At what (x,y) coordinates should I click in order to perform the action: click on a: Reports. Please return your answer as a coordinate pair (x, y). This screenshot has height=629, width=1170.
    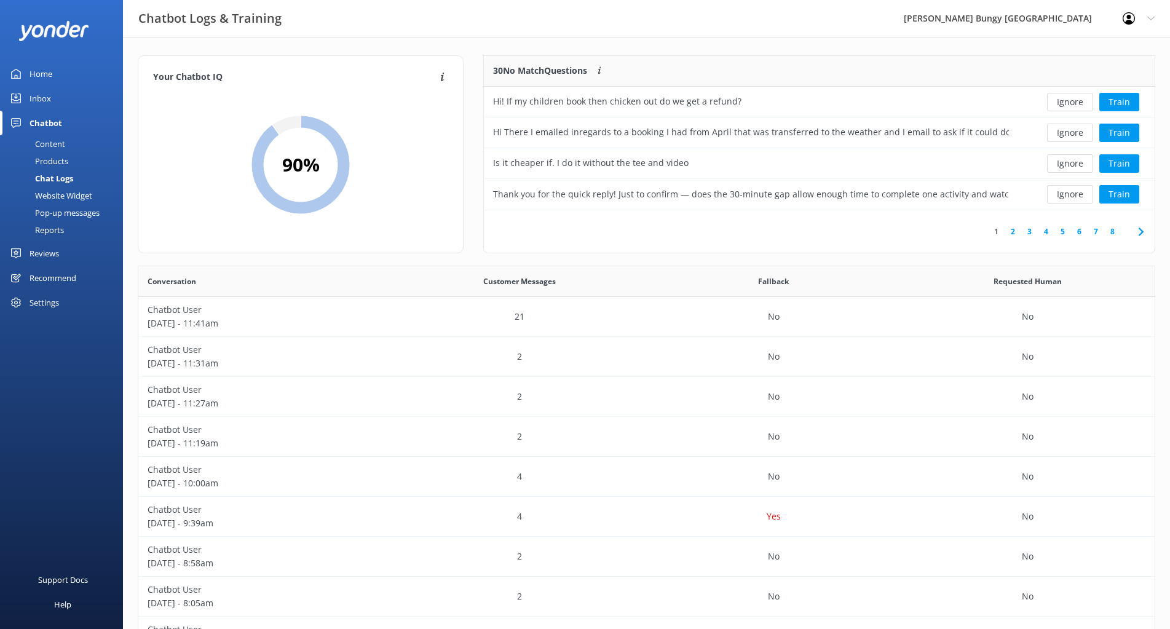
    Looking at the image, I should click on (65, 230).